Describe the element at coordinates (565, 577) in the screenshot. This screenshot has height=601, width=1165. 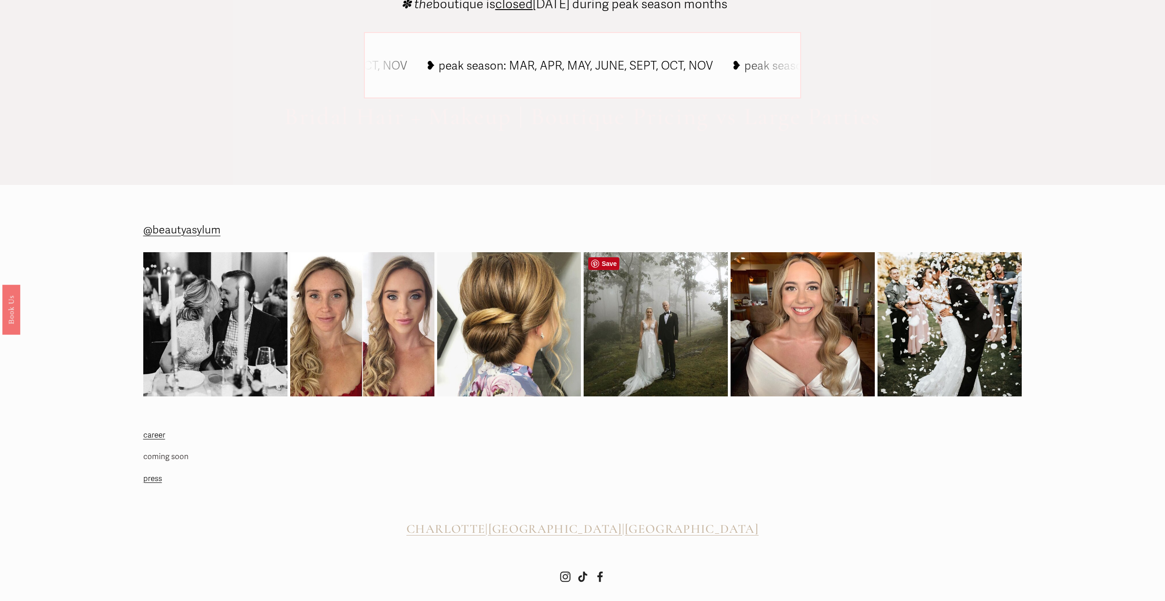
I see `a: Instagram` at that location.